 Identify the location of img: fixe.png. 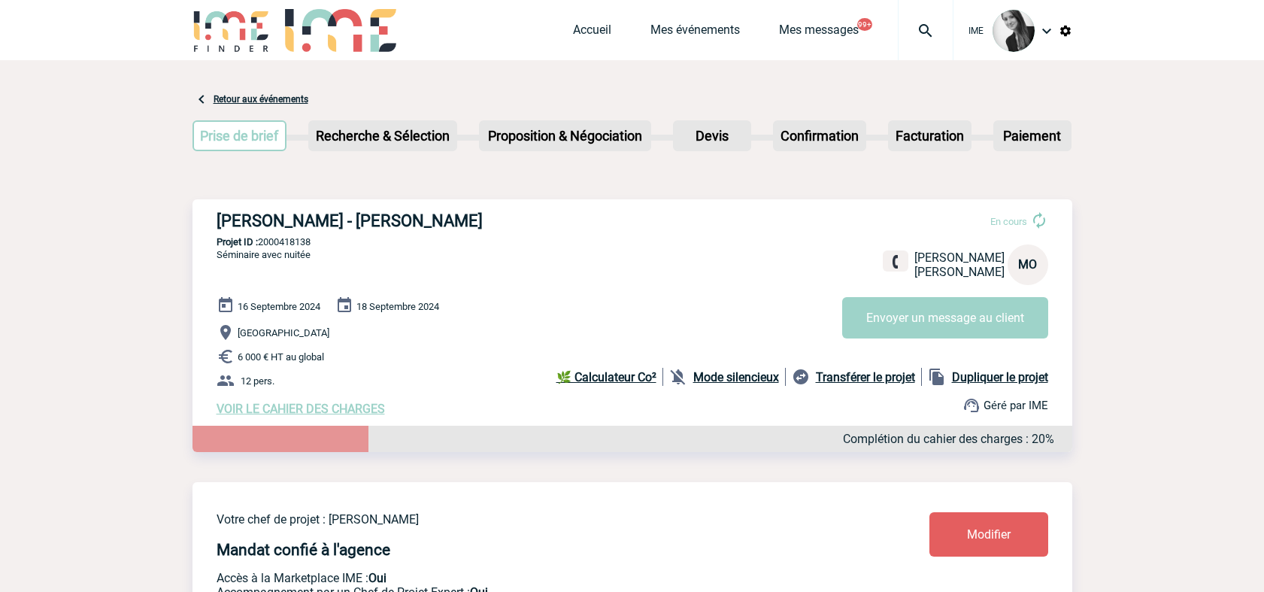
(896, 262).